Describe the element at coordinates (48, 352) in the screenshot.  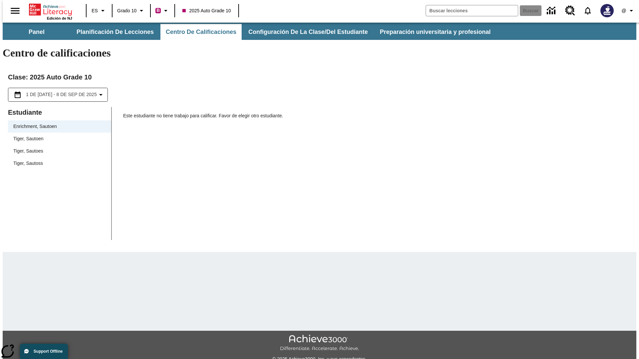
I see `span: Support Offline` at that location.